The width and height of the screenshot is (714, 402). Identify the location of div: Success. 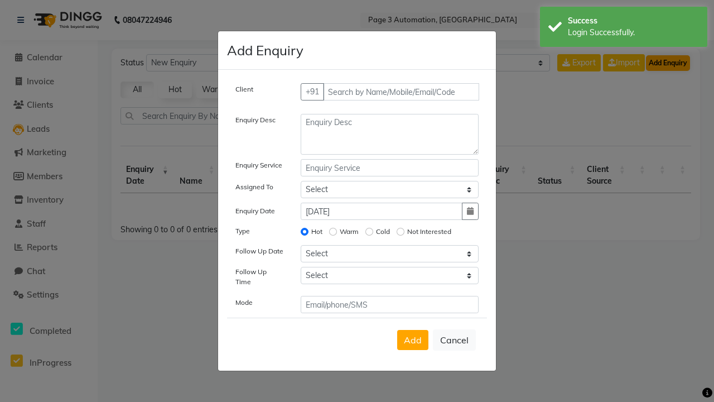
(633, 21).